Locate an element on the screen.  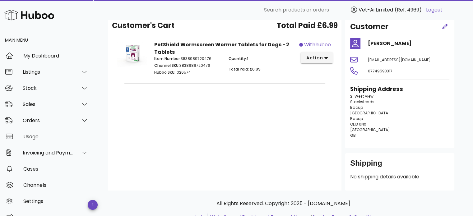
p: 1026574 is located at coordinates (188, 72).